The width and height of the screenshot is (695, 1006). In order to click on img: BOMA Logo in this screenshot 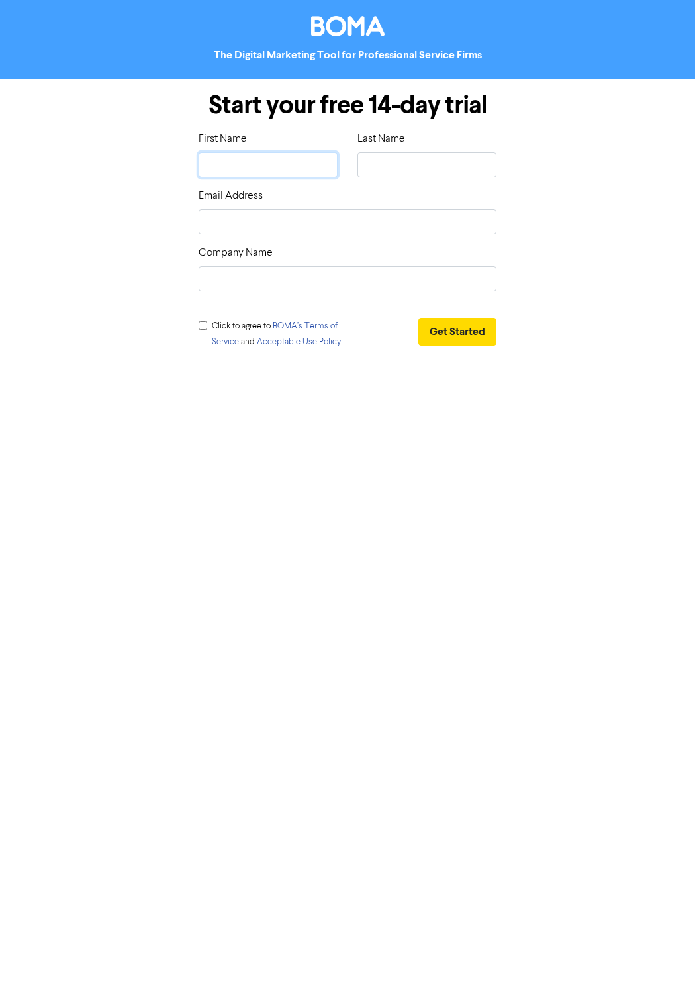, I will do `click(348, 26)`.